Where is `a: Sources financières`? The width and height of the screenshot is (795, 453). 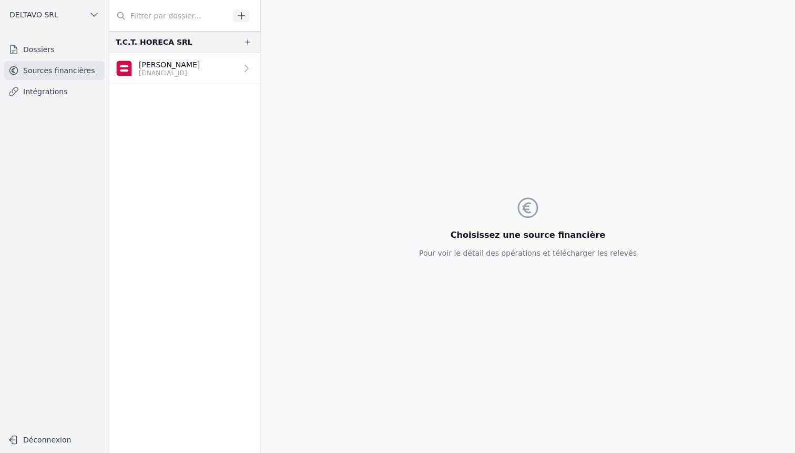 a: Sources financières is located at coordinates (54, 70).